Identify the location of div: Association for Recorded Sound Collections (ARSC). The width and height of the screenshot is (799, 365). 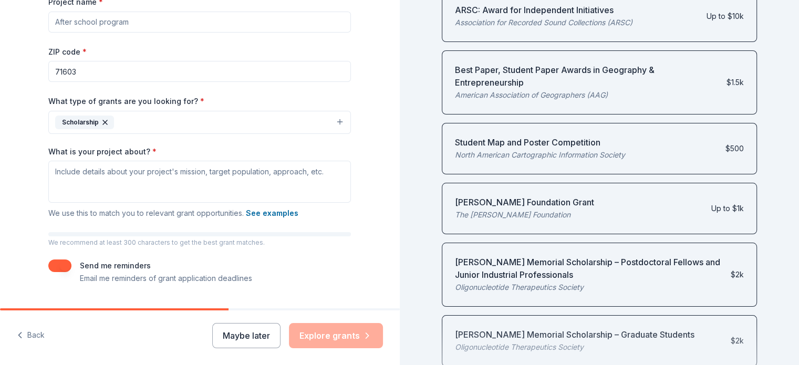
(543, 23).